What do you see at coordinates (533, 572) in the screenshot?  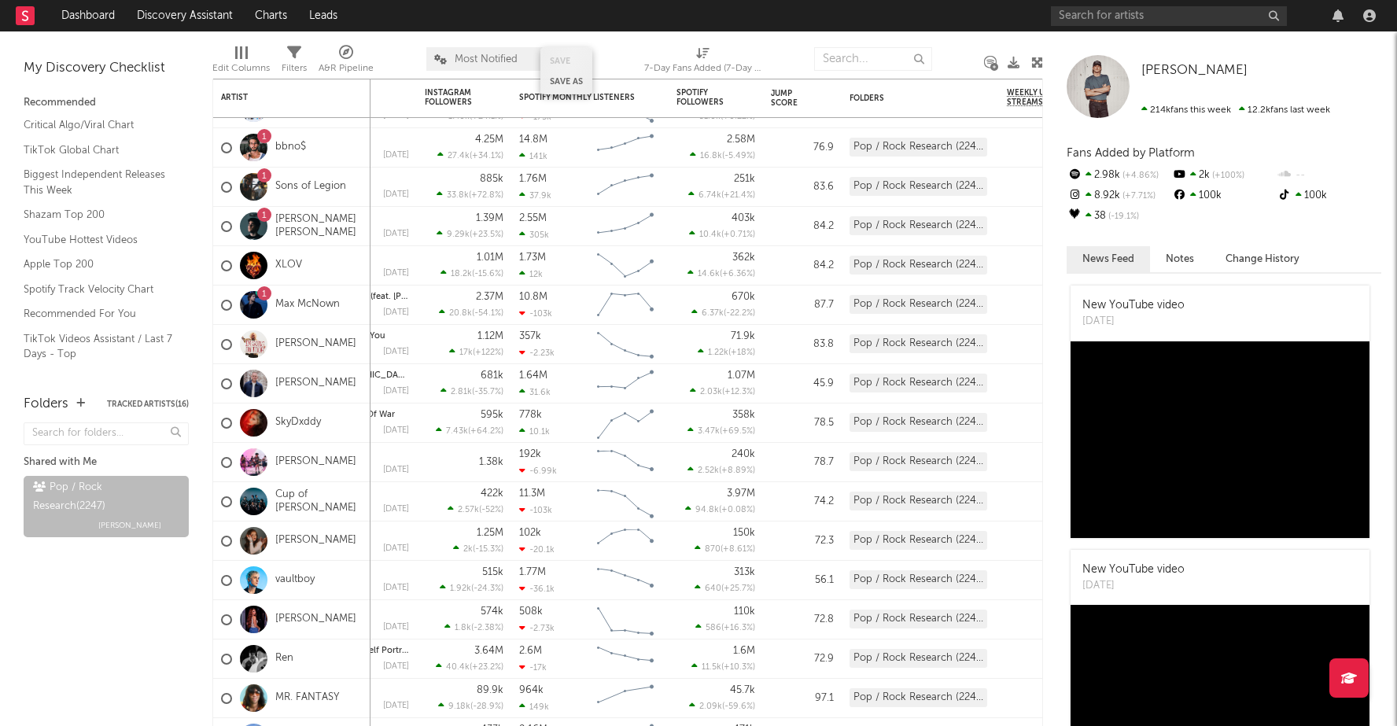 I see `div: 1.77M` at bounding box center [533, 572].